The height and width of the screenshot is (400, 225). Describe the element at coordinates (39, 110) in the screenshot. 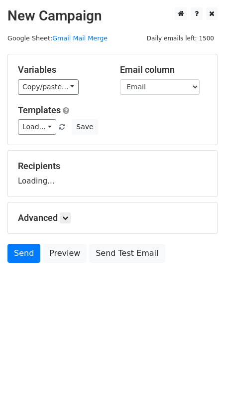

I see `a: Templates` at that location.